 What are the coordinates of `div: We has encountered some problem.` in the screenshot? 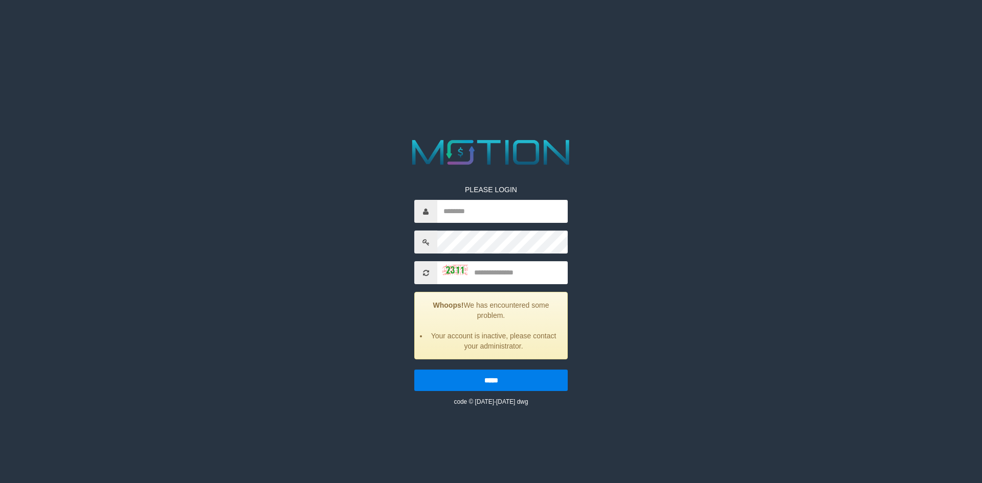 It's located at (491, 326).